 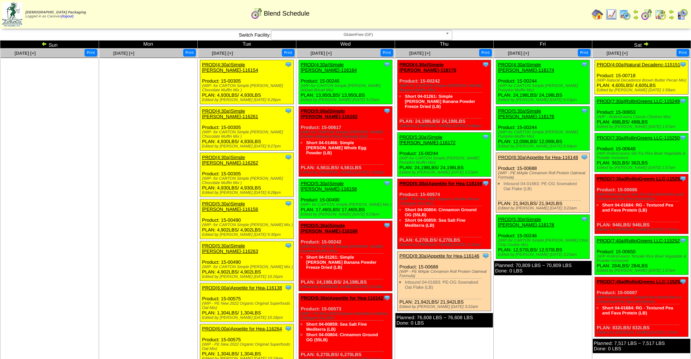 I want to click on a: Short 04-00804: Cinnamon Ground OG (55LB), so click(x=441, y=213).